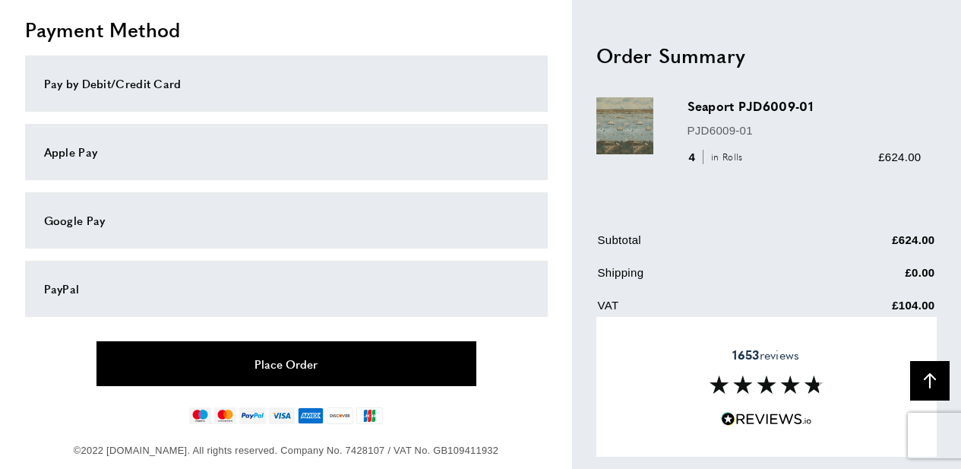 The image size is (961, 469). I want to click on strong: 1653, so click(746, 354).